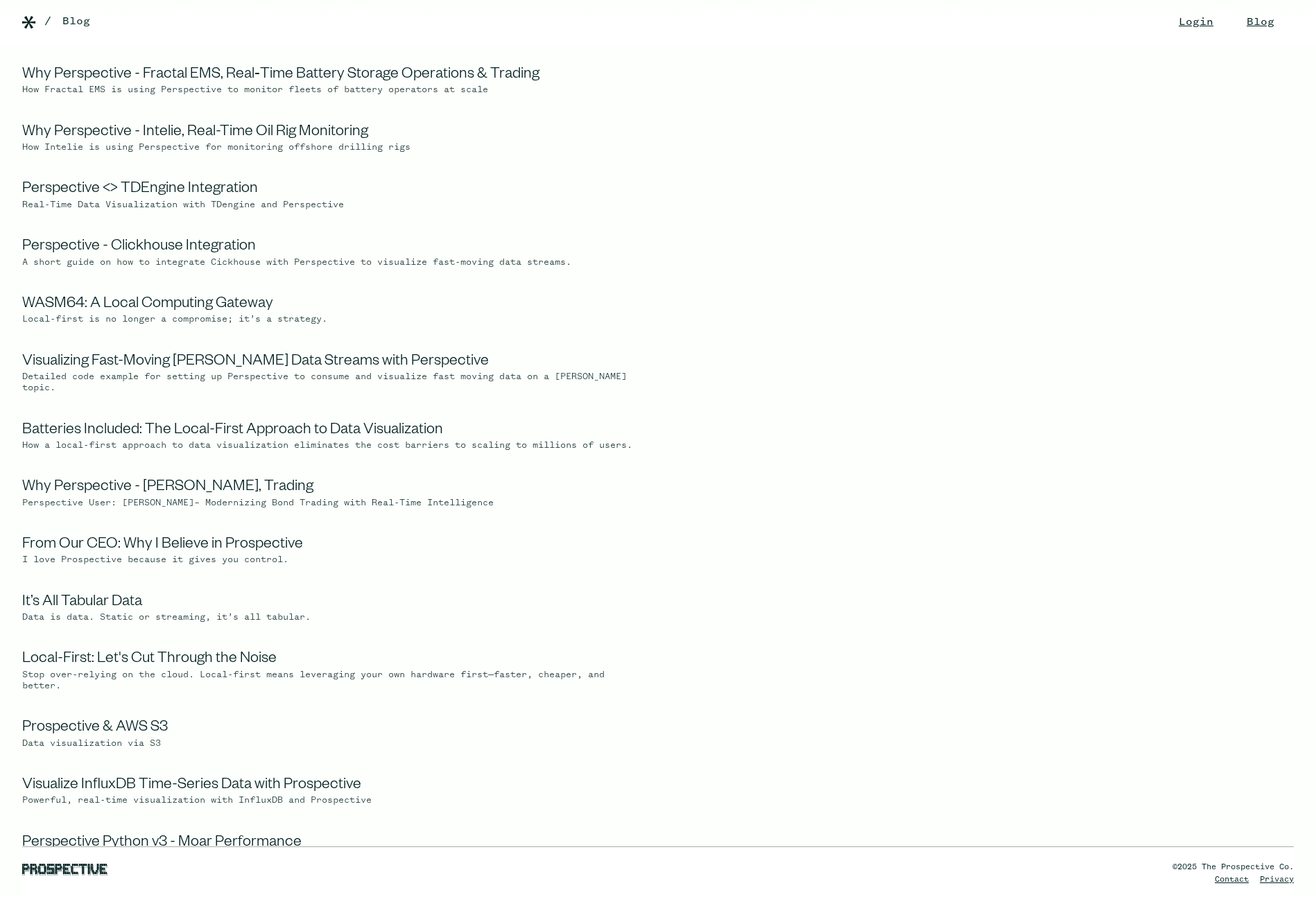 The height and width of the screenshot is (897, 1316). What do you see at coordinates (1233, 867) in the screenshot?
I see `div: ©2025 The Prospective Co.` at bounding box center [1233, 867].